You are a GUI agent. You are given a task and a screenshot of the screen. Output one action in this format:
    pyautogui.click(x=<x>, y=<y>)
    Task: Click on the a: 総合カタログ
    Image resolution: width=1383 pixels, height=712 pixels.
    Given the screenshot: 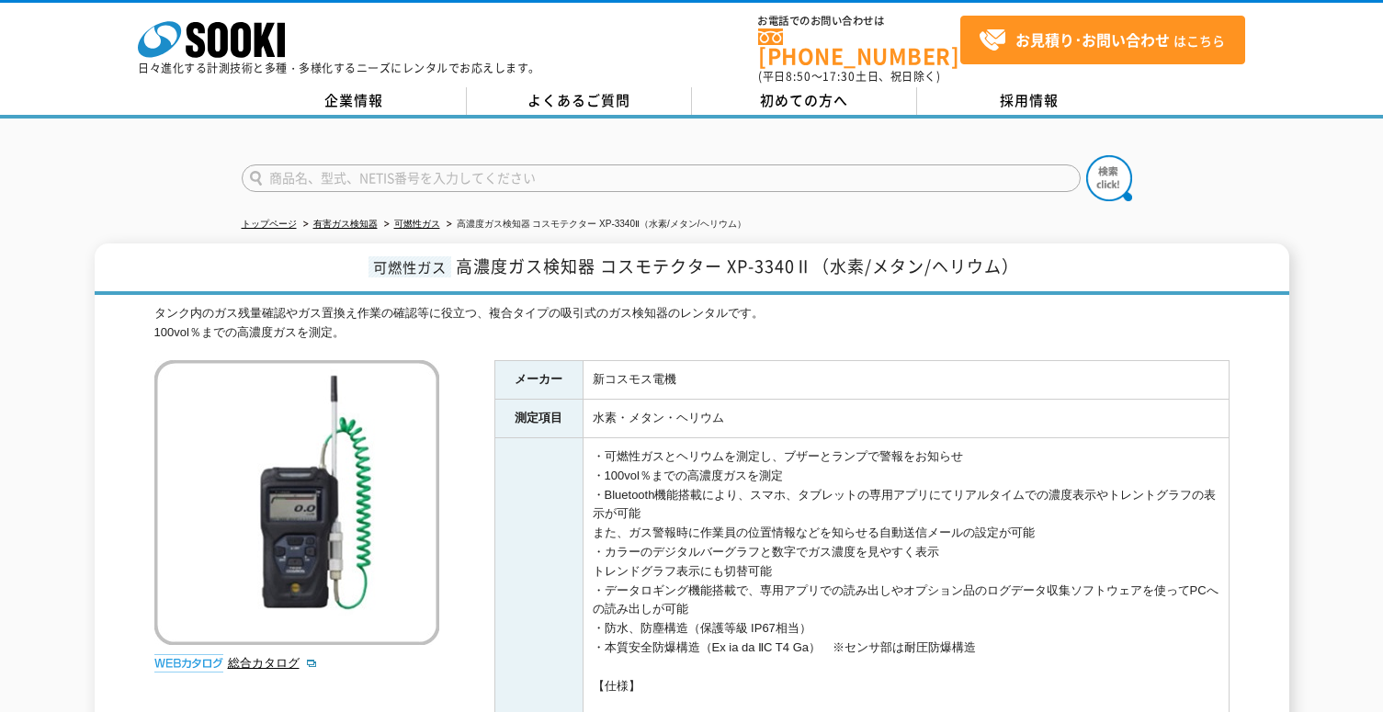 What is the action you would take?
    pyautogui.click(x=273, y=663)
    